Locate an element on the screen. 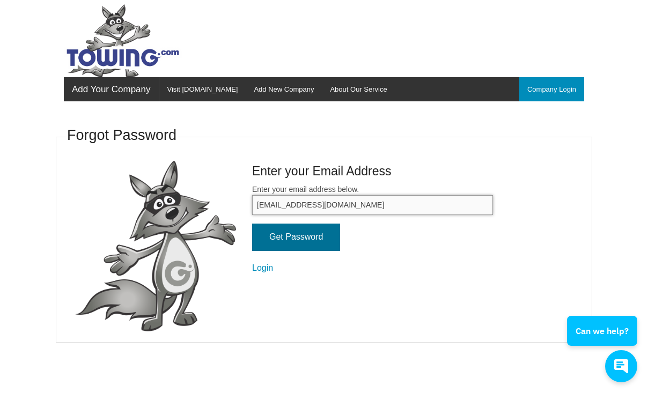 Image resolution: width=648 pixels, height=393 pixels. input: Enter your email address below. is located at coordinates (372, 205).